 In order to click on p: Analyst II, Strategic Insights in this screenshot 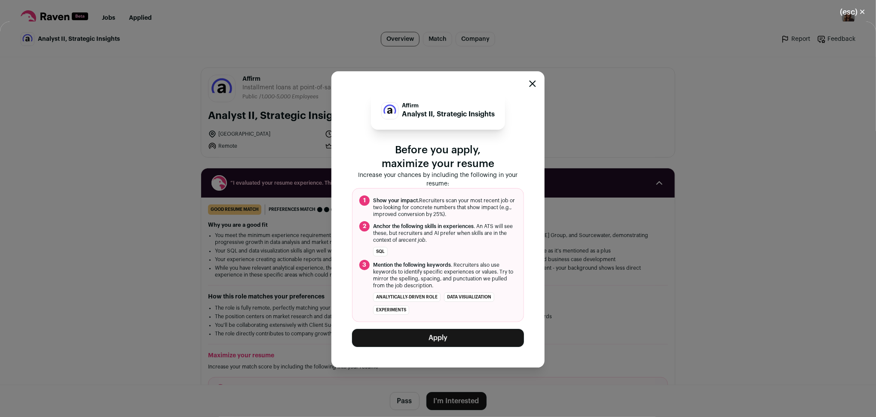, I will do `click(448, 114)`.